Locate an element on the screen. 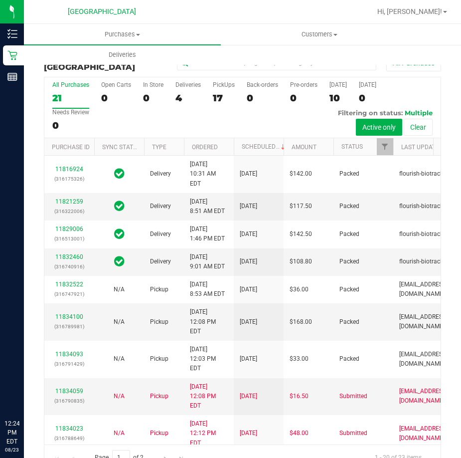 The height and width of the screenshot is (458, 461). span: $142.50 is located at coordinates (301, 234).